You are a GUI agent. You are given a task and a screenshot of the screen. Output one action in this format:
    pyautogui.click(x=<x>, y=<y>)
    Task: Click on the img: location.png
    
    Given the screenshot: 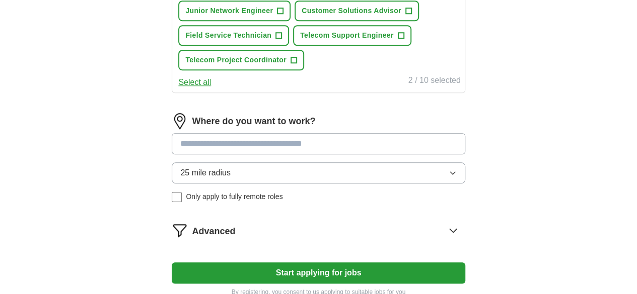 What is the action you would take?
    pyautogui.click(x=180, y=121)
    